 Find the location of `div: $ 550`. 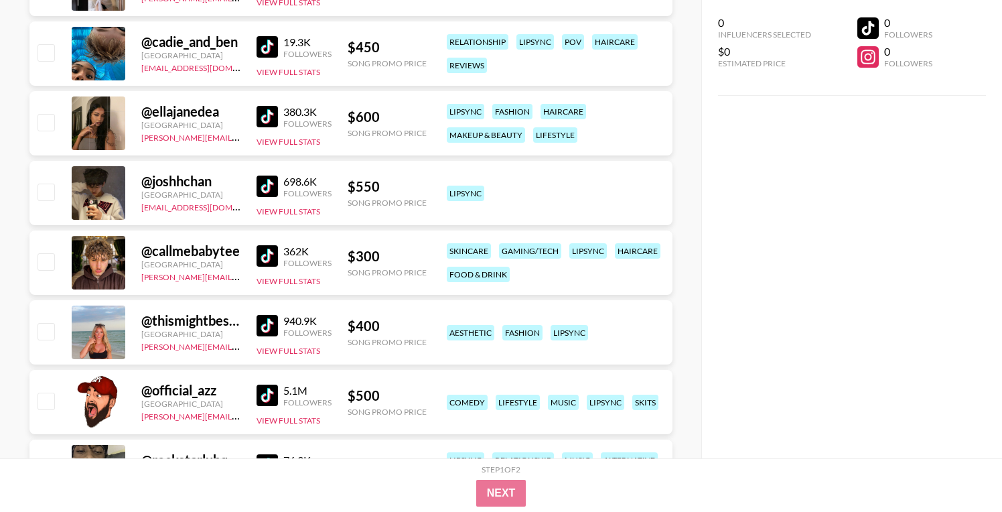

div: $ 550 is located at coordinates (387, 186).